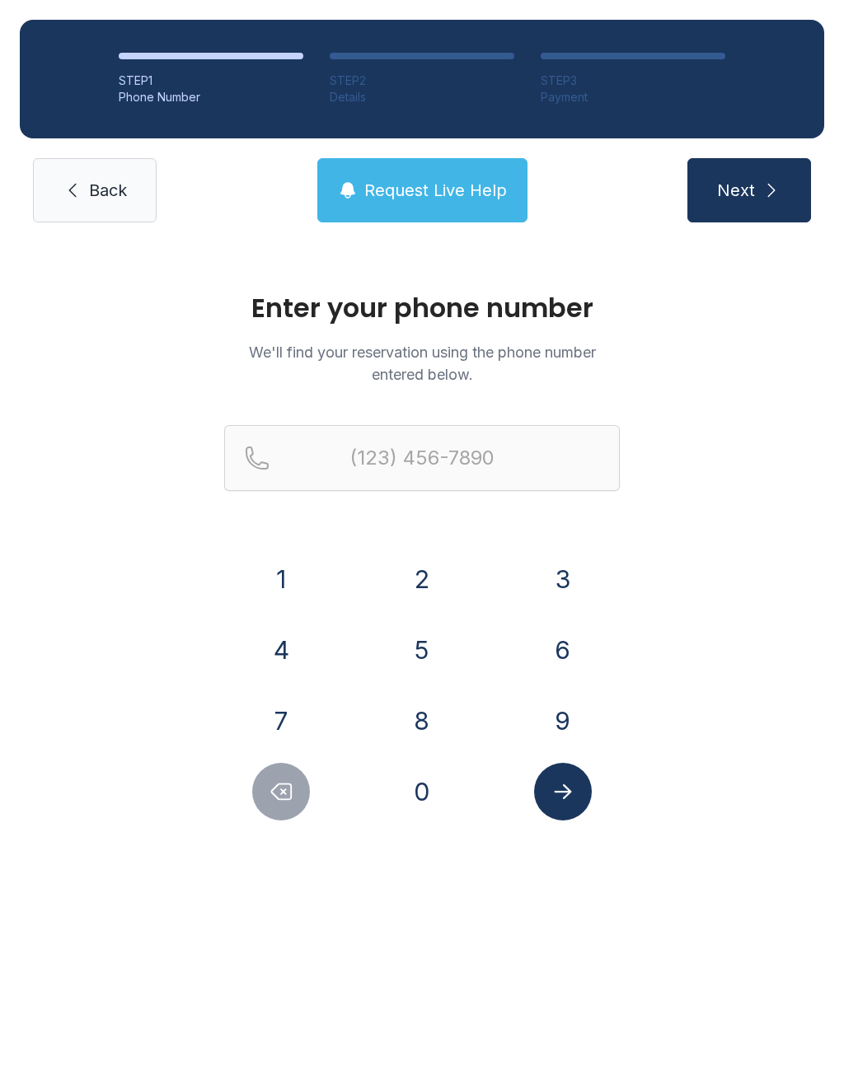 This screenshot has height=1089, width=844. I want to click on button: 4, so click(281, 650).